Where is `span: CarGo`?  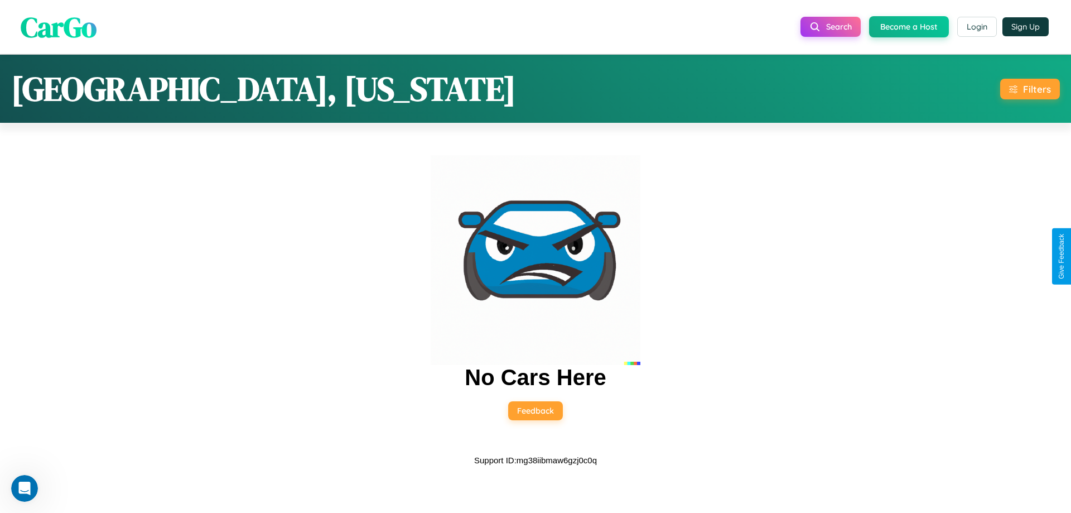 span: CarGo is located at coordinates (59, 26).